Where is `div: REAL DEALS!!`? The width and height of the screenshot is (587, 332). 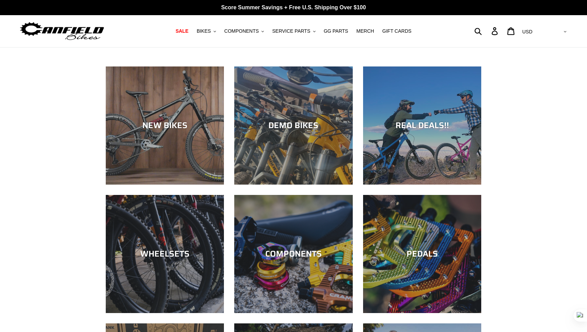 div: REAL DEALS!! is located at coordinates (422, 125).